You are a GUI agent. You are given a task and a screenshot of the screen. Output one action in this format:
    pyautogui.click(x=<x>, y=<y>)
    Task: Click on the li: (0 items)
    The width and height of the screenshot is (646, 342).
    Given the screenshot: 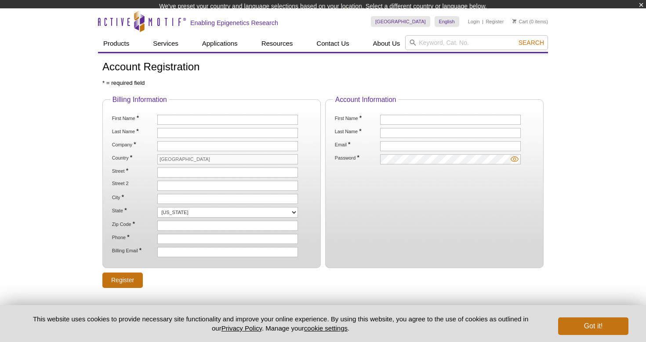 What is the action you would take?
    pyautogui.click(x=530, y=22)
    